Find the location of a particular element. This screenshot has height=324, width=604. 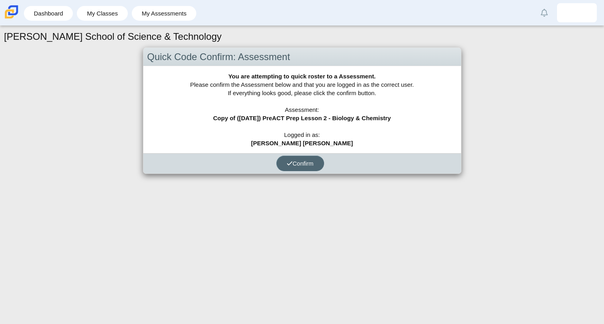

button: Confirm is located at coordinates (300, 163).